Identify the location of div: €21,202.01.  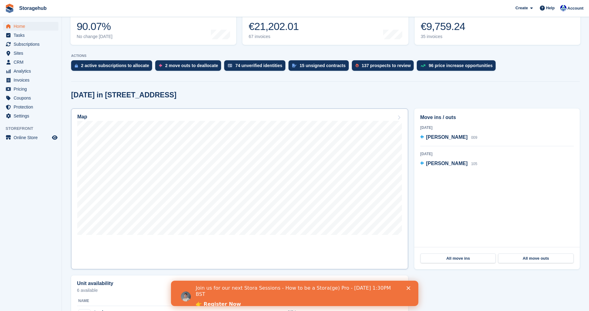
(274, 26).